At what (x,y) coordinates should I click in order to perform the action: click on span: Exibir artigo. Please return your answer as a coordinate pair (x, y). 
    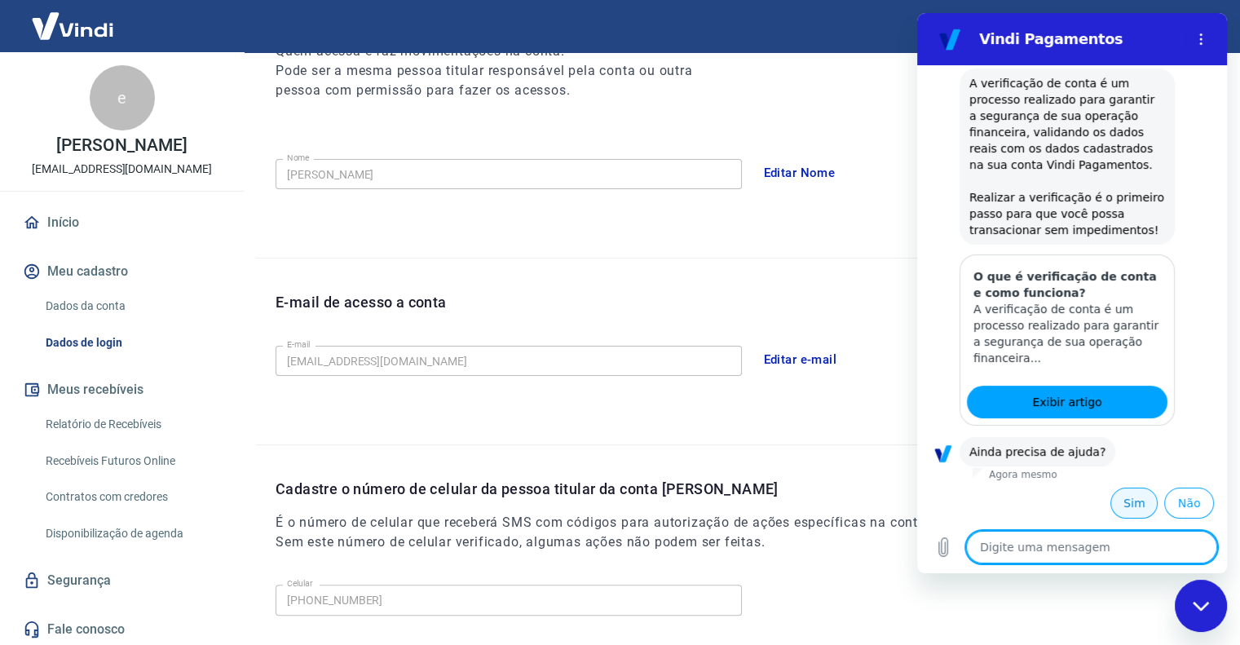
    Looking at the image, I should click on (149, 389).